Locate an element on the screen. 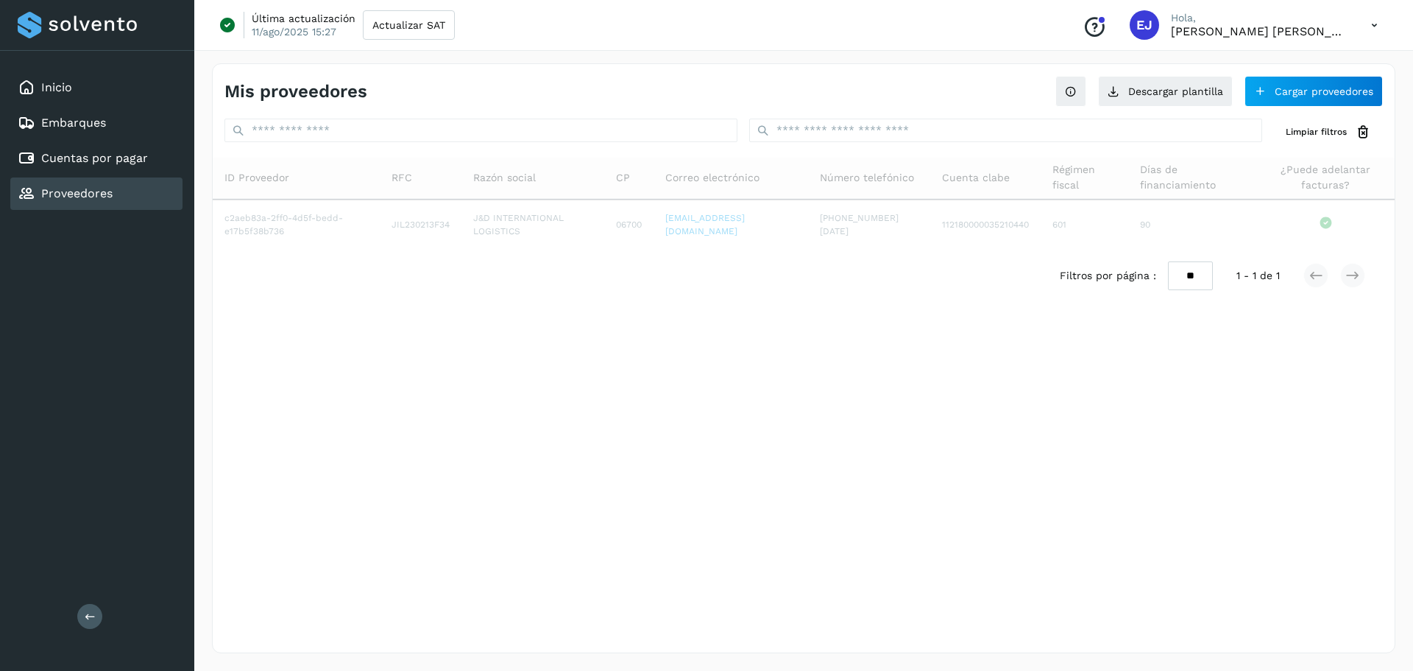 This screenshot has height=671, width=1413. span: RFC is located at coordinates (402, 177).